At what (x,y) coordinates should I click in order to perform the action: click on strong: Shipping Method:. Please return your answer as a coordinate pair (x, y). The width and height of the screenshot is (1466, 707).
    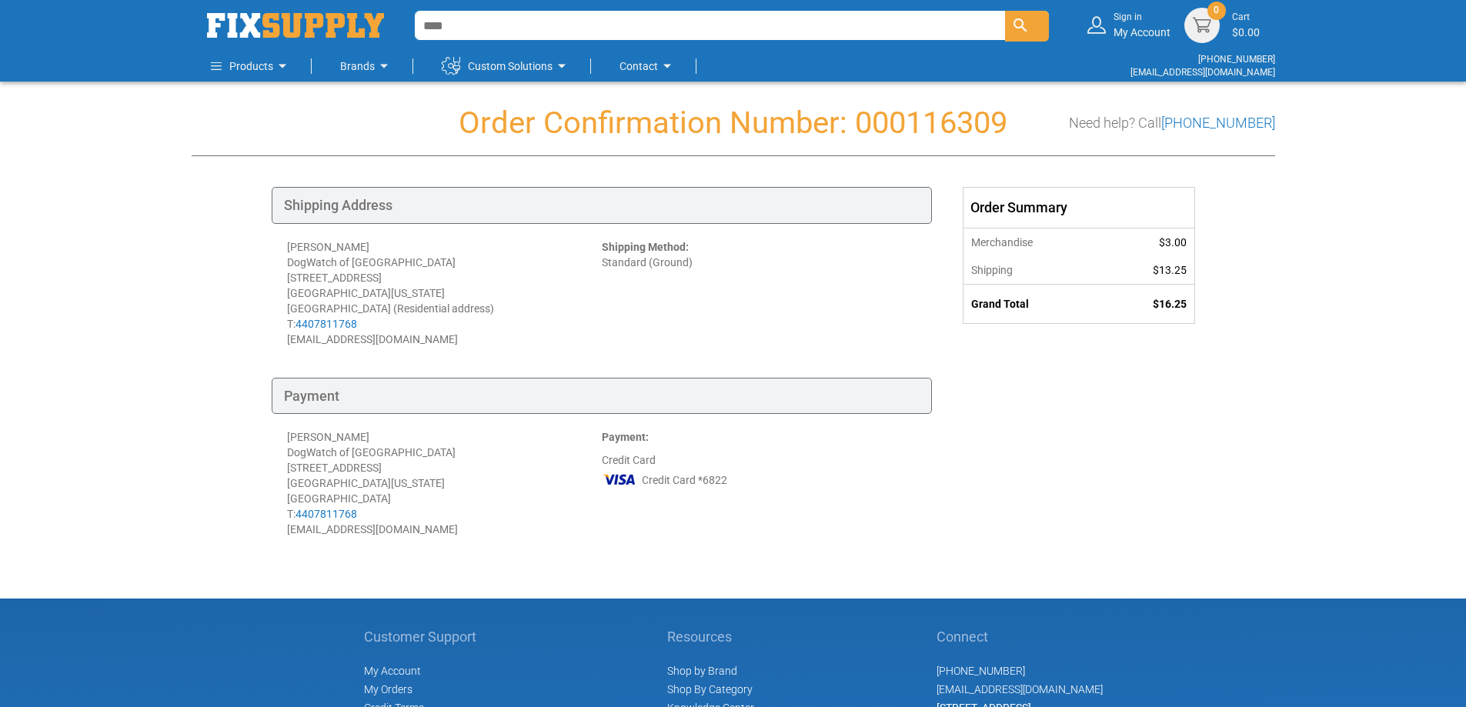
    Looking at the image, I should click on (645, 247).